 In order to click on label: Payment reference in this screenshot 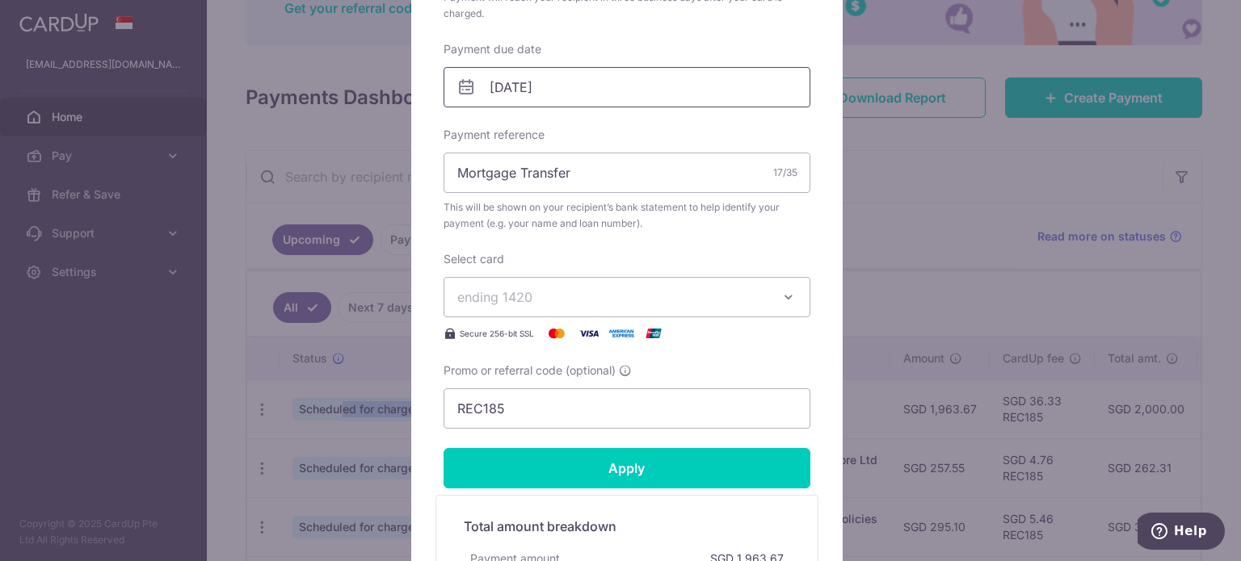, I will do `click(493, 135)`.